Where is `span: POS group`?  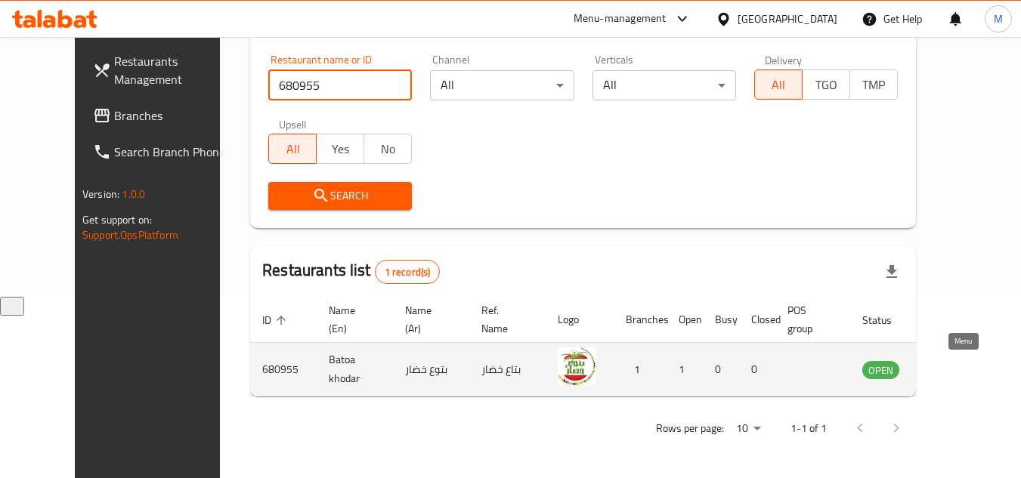 span: POS group is located at coordinates (810, 320).